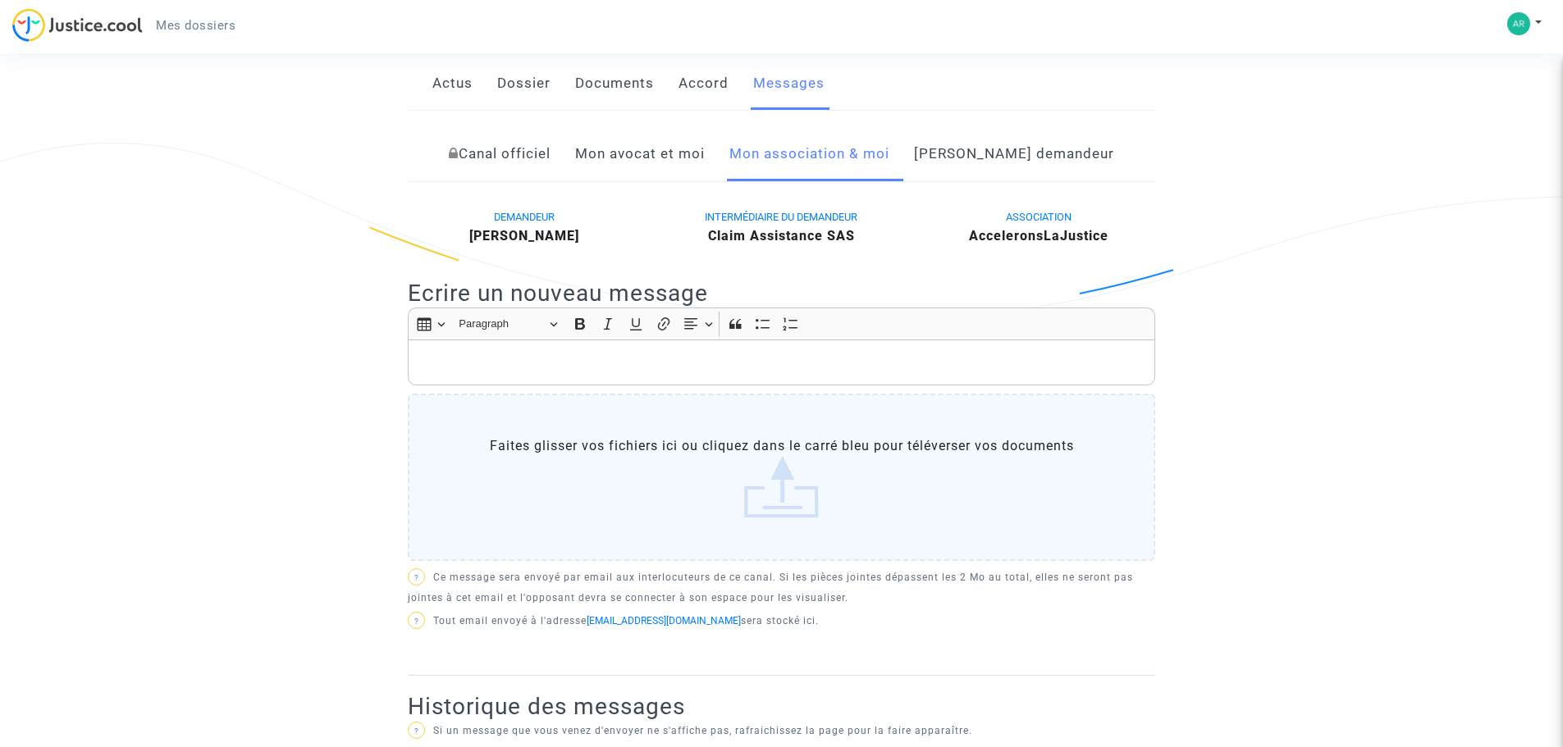 Image resolution: width=1563 pixels, height=747 pixels. What do you see at coordinates (781, 217) in the screenshot?
I see `span: INTERMÉDIAIRE DU DEMANDEUR` at bounding box center [781, 217].